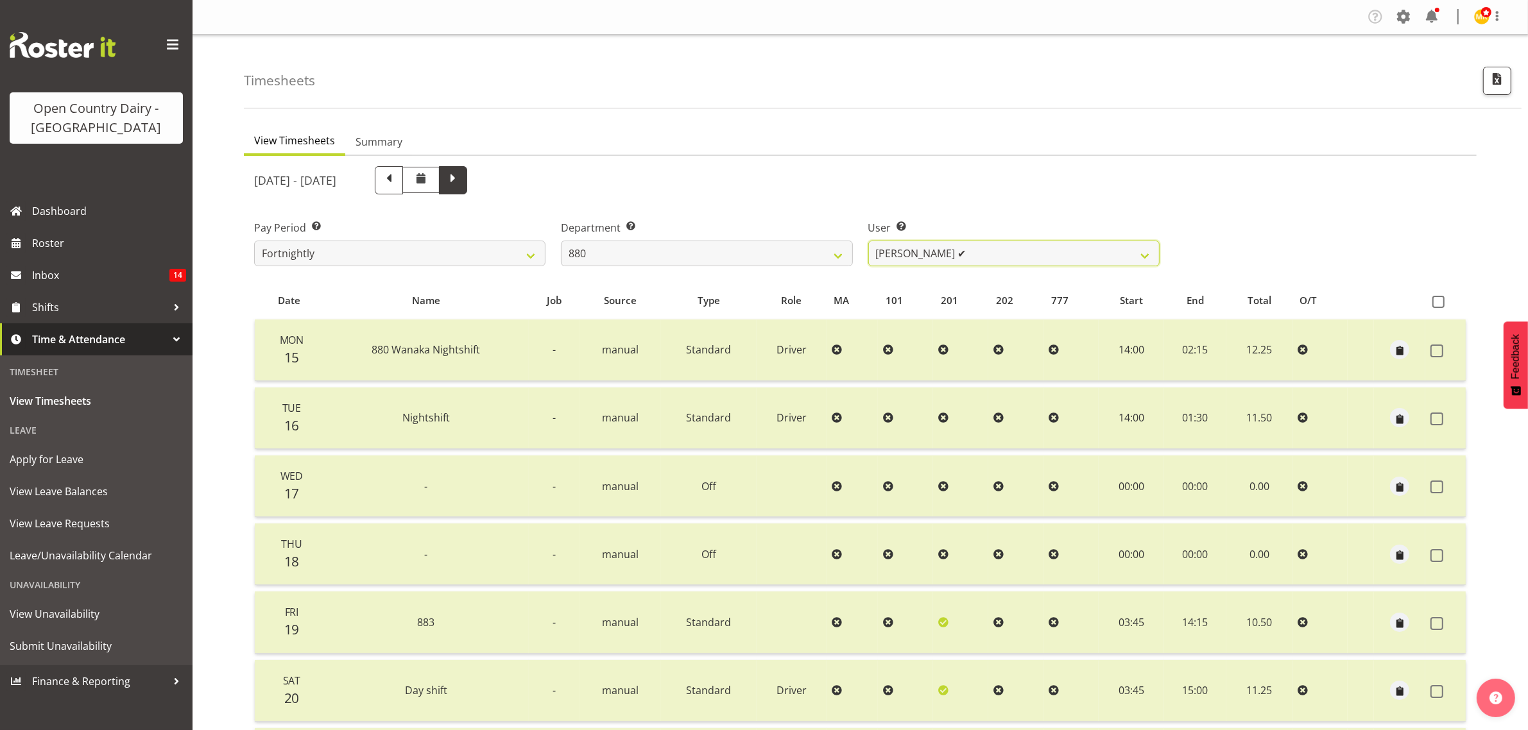  I want to click on img: Rosterit website logo, so click(62, 45).